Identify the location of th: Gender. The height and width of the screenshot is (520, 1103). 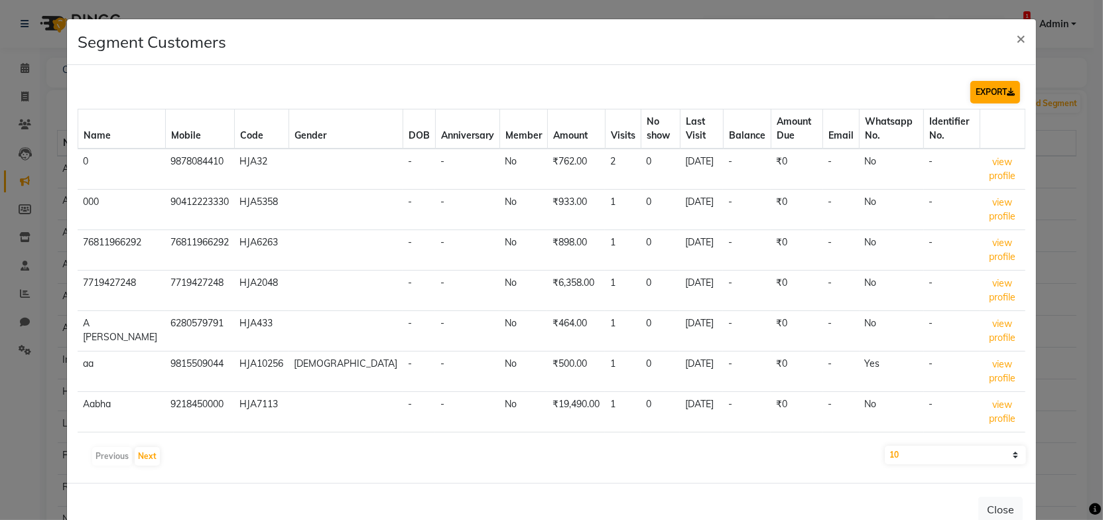
(345, 129).